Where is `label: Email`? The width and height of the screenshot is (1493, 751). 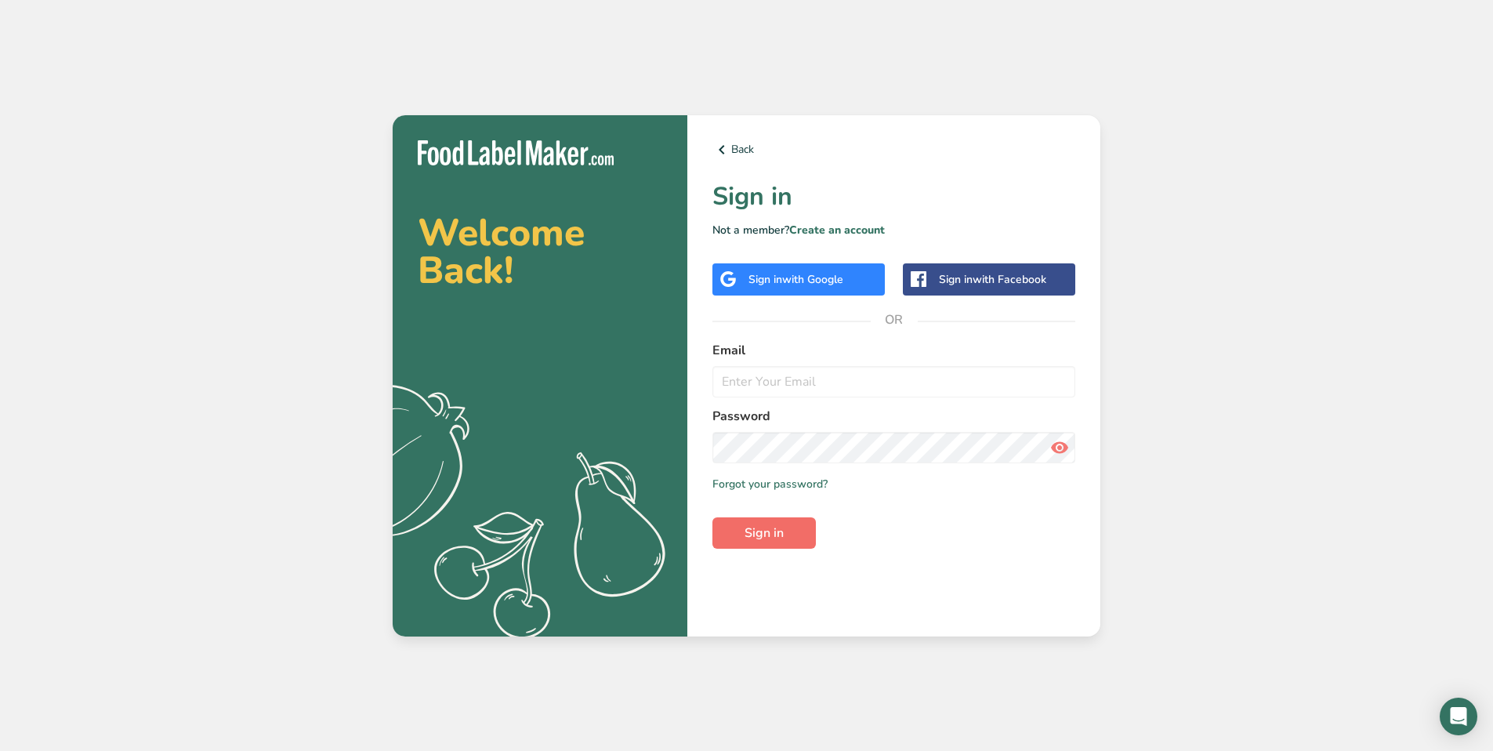
label: Email is located at coordinates (894, 350).